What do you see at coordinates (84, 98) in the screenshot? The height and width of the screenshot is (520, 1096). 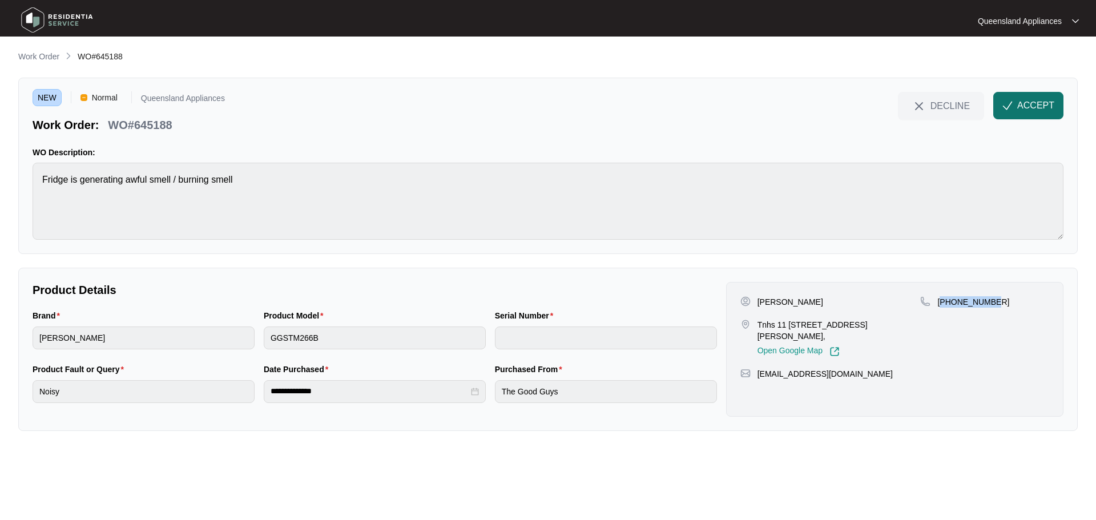 I see `img: Vercel Logo` at bounding box center [84, 98].